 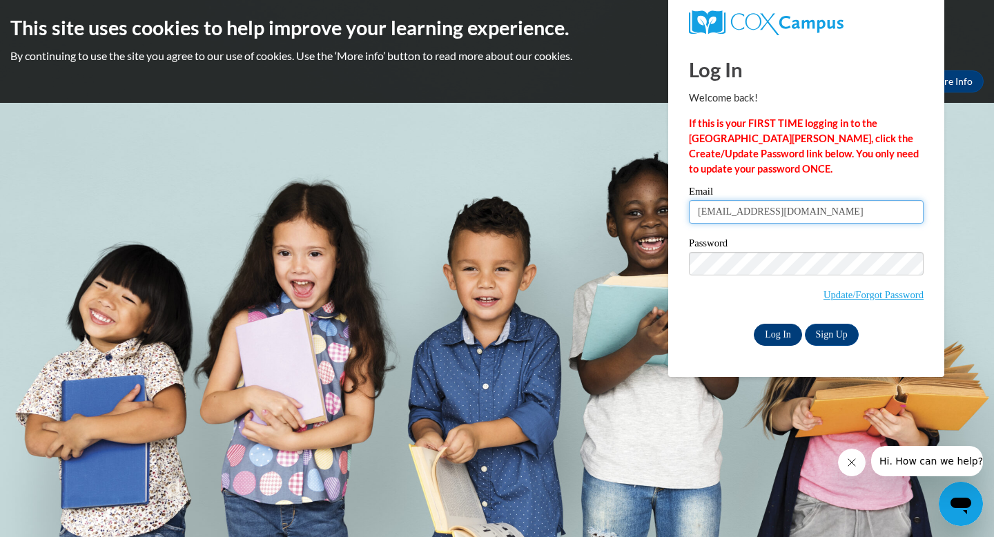 What do you see at coordinates (766, 23) in the screenshot?
I see `img: COX Campus` at bounding box center [766, 23].